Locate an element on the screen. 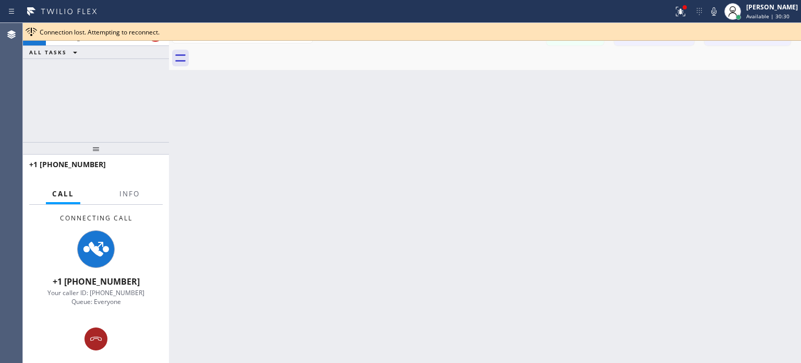 This screenshot has width=801, height=363. span: Connection lost. Attempting to reconnect. is located at coordinates (100, 32).